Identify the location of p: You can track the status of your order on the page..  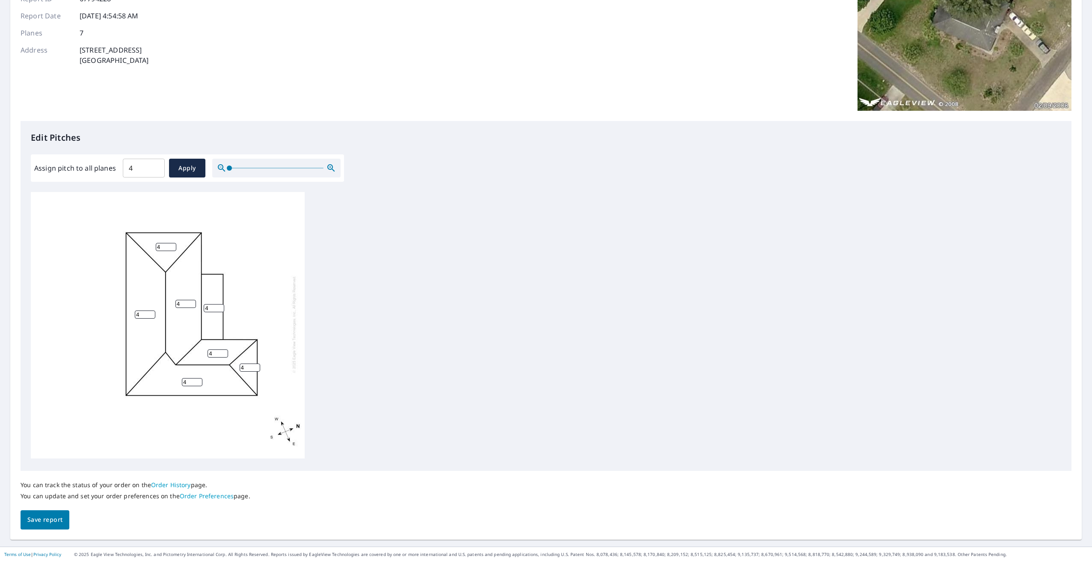
(135, 485).